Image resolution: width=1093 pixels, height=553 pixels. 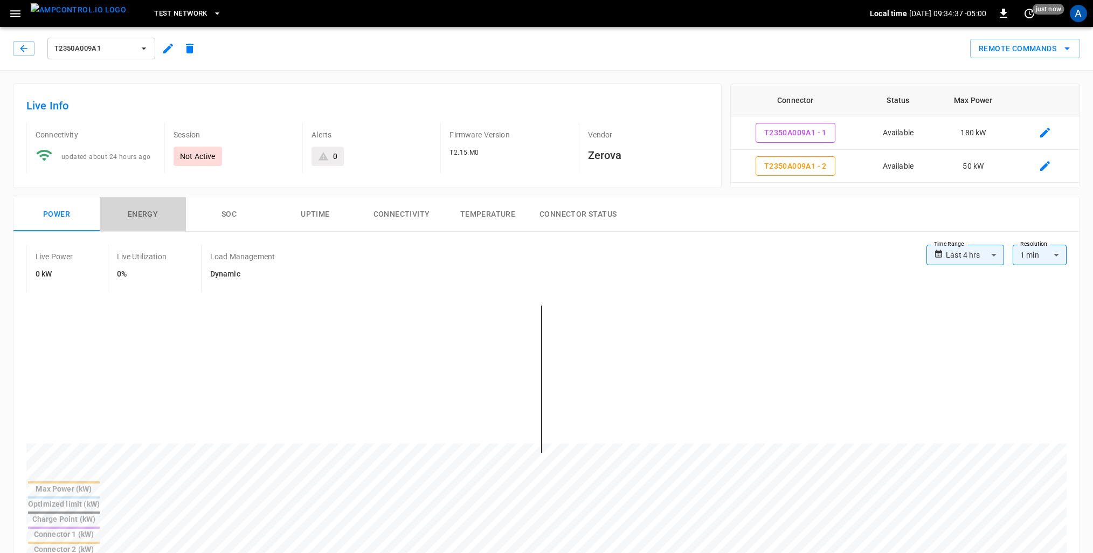 What do you see at coordinates (95, 135) in the screenshot?
I see `p: Connectivity` at bounding box center [95, 135].